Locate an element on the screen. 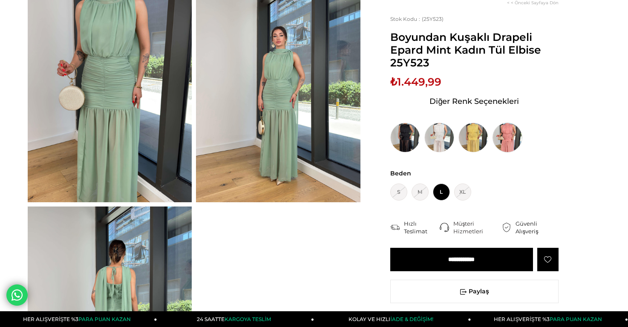 This screenshot has width=628, height=327. img: call-center.png is located at coordinates (444, 227).